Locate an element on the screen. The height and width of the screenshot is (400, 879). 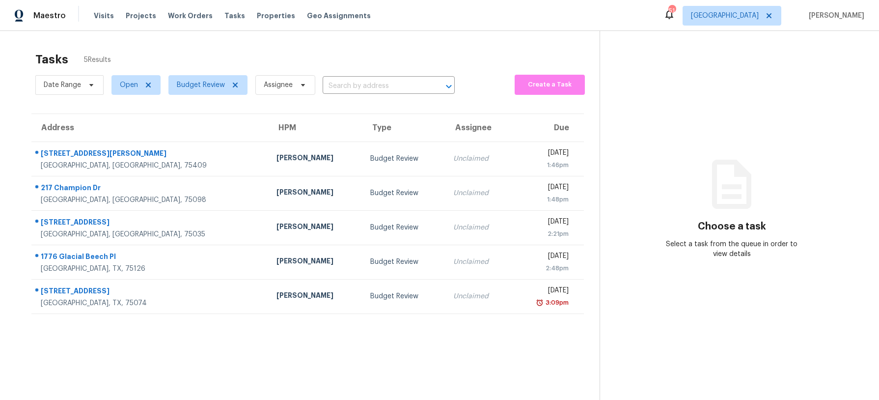
th: Due is located at coordinates (547, 128).